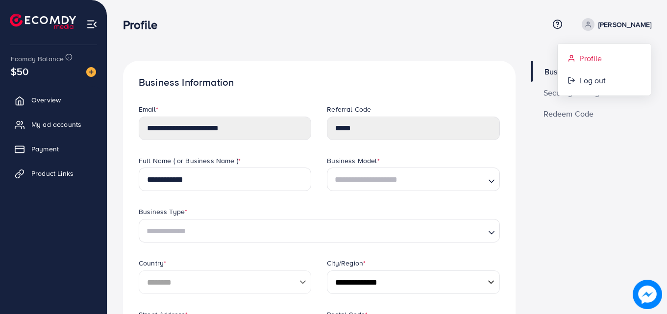 This screenshot has width=667, height=314. What do you see at coordinates (92, 24) in the screenshot?
I see `img: menu` at bounding box center [92, 24].